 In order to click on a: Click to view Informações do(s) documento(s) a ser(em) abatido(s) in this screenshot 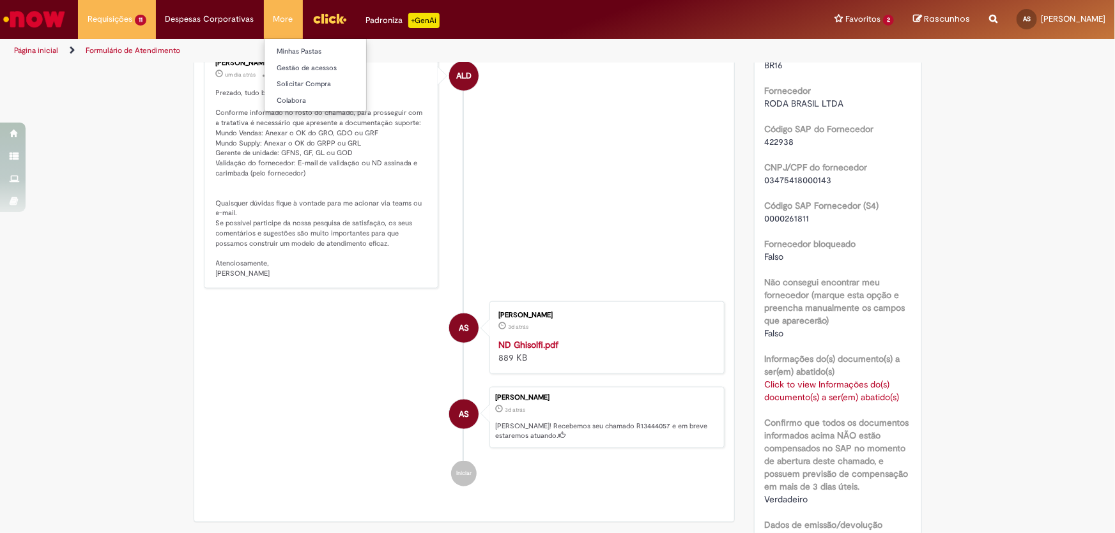, I will do `click(831, 391)`.